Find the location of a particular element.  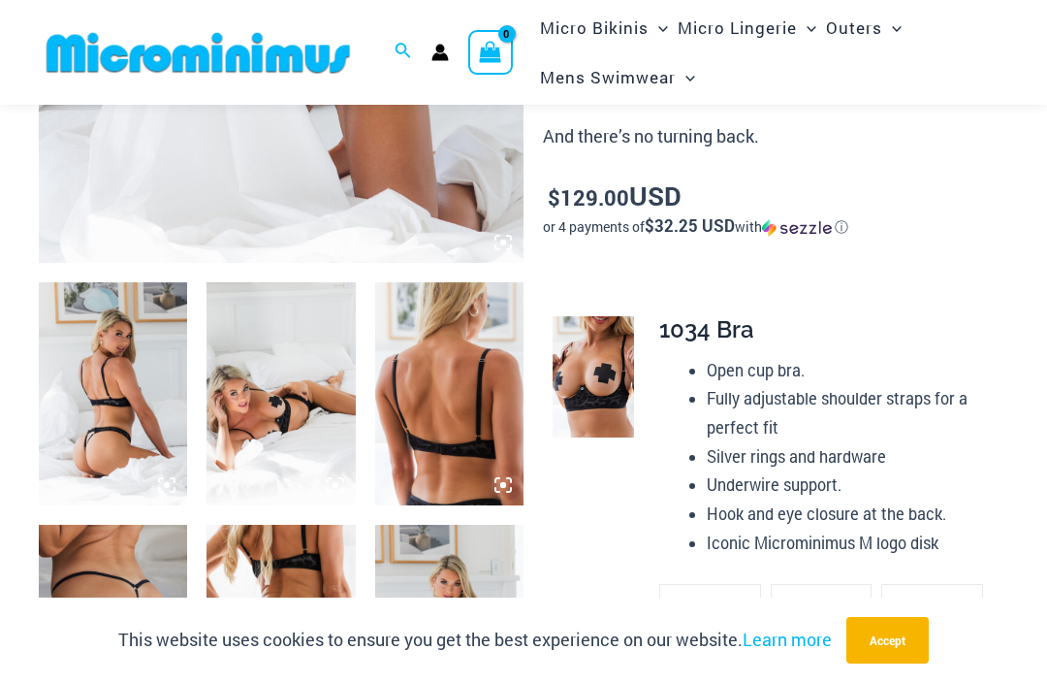

p: USD is located at coordinates (776, 197).